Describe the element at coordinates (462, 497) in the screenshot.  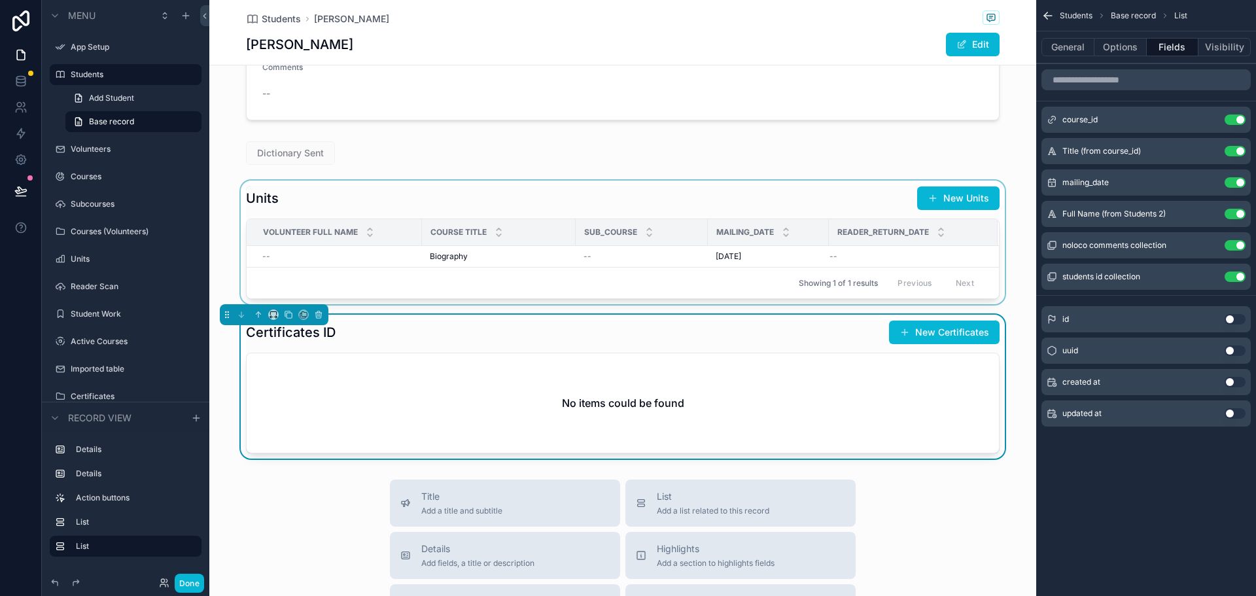
I see `span: Title` at that location.